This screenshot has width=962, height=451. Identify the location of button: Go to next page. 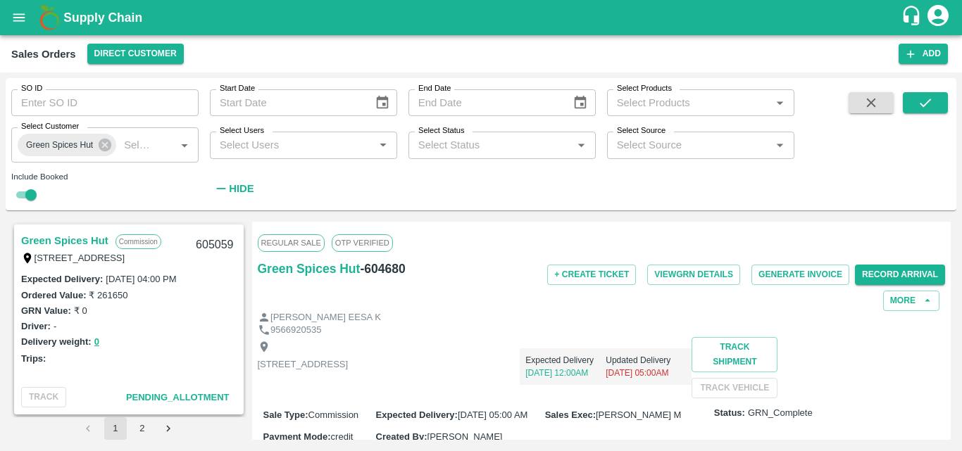
(169, 429).